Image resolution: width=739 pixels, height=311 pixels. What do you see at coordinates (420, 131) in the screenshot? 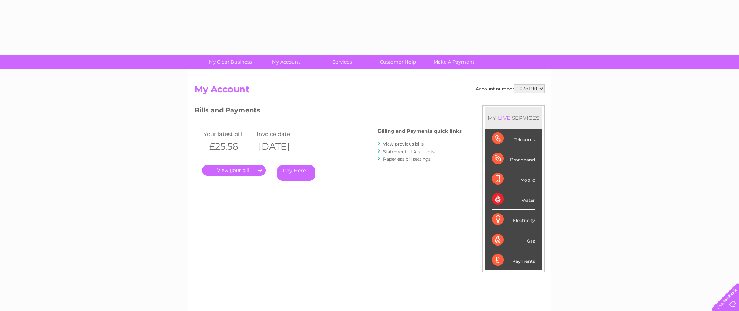
I see `h4: Billing and Payments quick links` at bounding box center [420, 131].